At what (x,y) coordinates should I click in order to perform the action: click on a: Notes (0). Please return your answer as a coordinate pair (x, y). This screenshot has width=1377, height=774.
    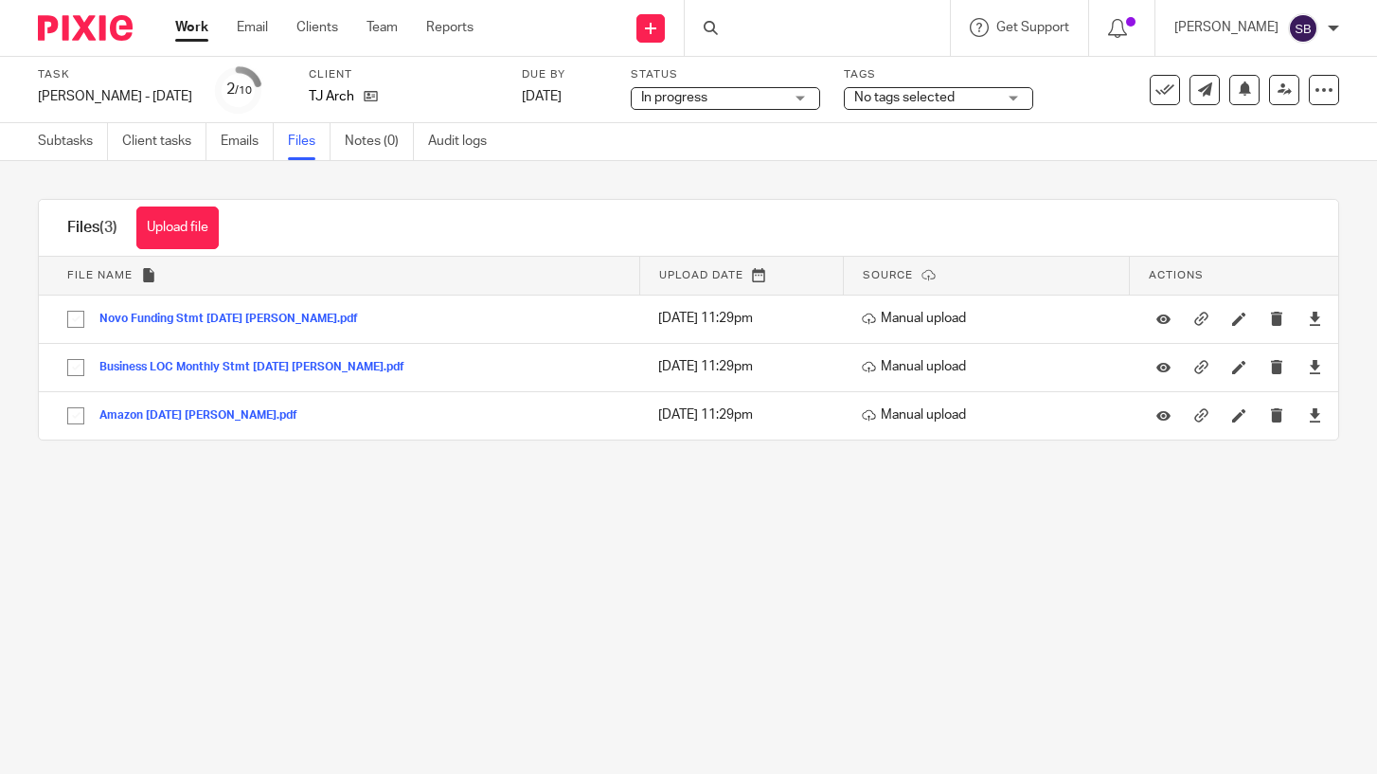
    Looking at the image, I should click on (379, 141).